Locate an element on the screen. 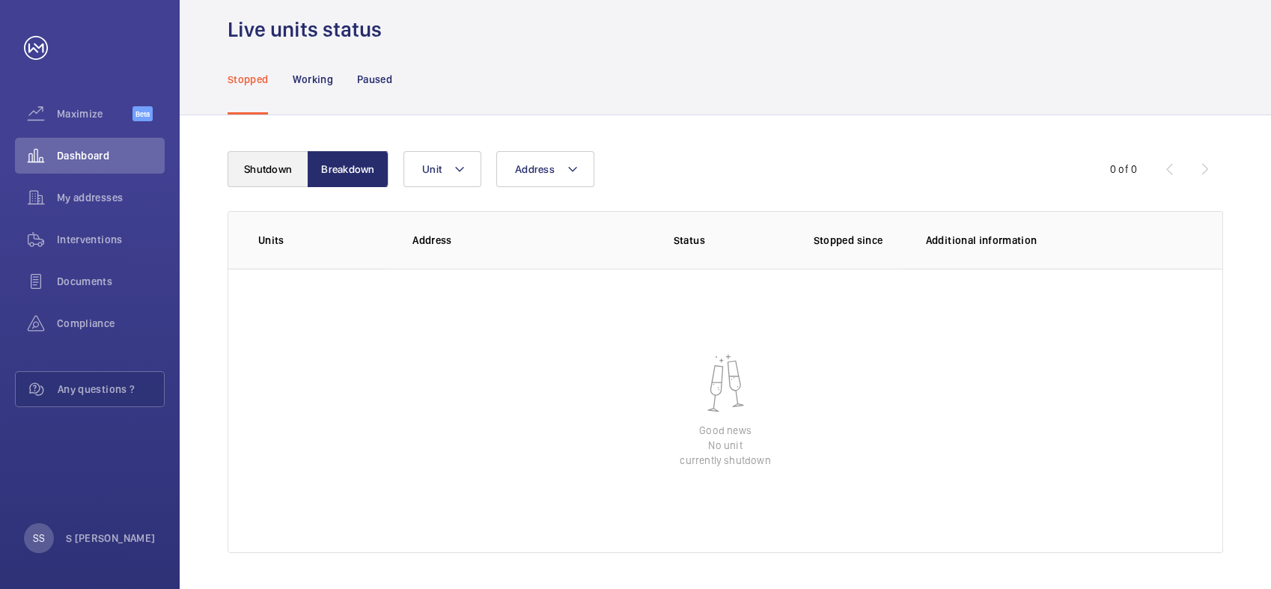 The height and width of the screenshot is (589, 1271). span: My addresses is located at coordinates (111, 198).